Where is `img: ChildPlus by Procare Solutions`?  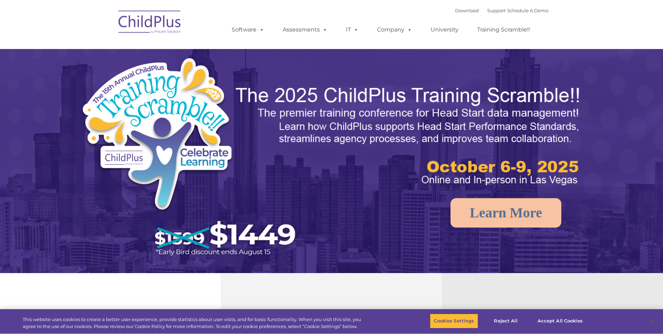 img: ChildPlus by Procare Solutions is located at coordinates (150, 23).